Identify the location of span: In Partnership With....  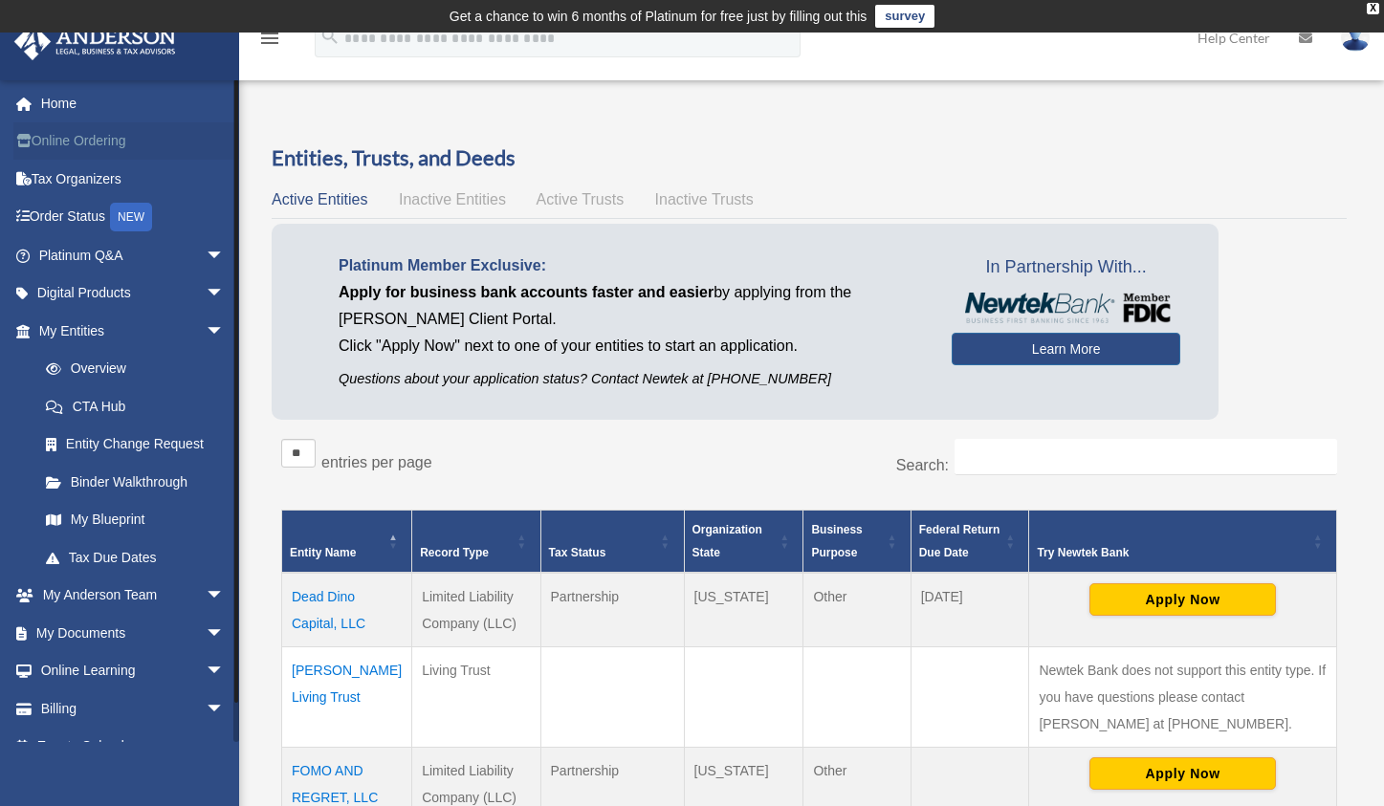
(1065, 268).